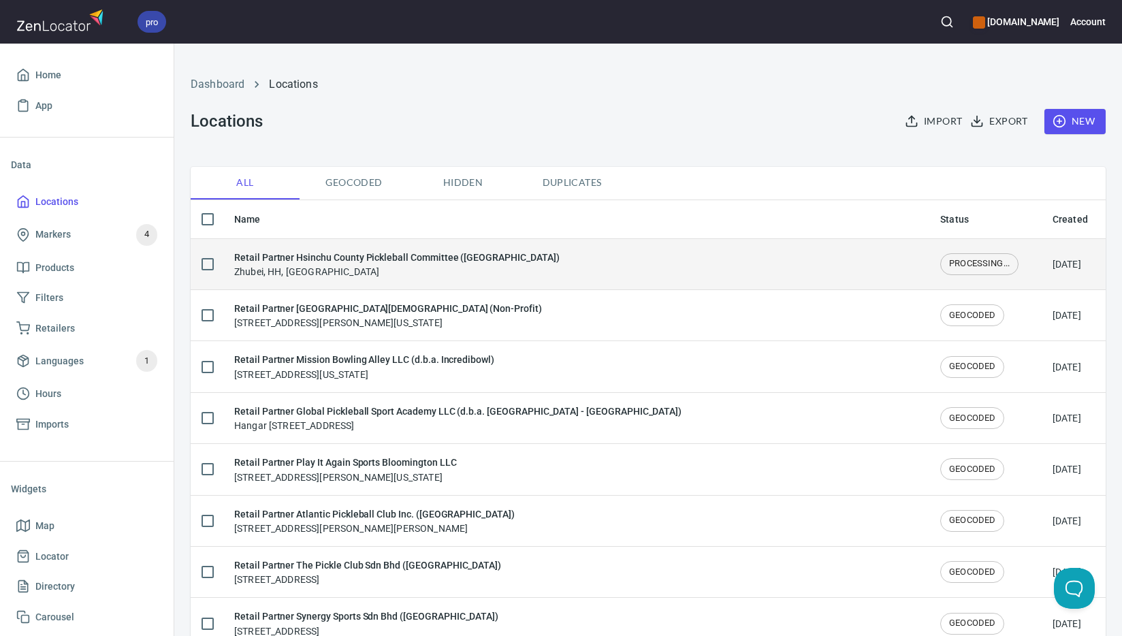 Image resolution: width=1122 pixels, height=636 pixels. I want to click on span: Home, so click(48, 75).